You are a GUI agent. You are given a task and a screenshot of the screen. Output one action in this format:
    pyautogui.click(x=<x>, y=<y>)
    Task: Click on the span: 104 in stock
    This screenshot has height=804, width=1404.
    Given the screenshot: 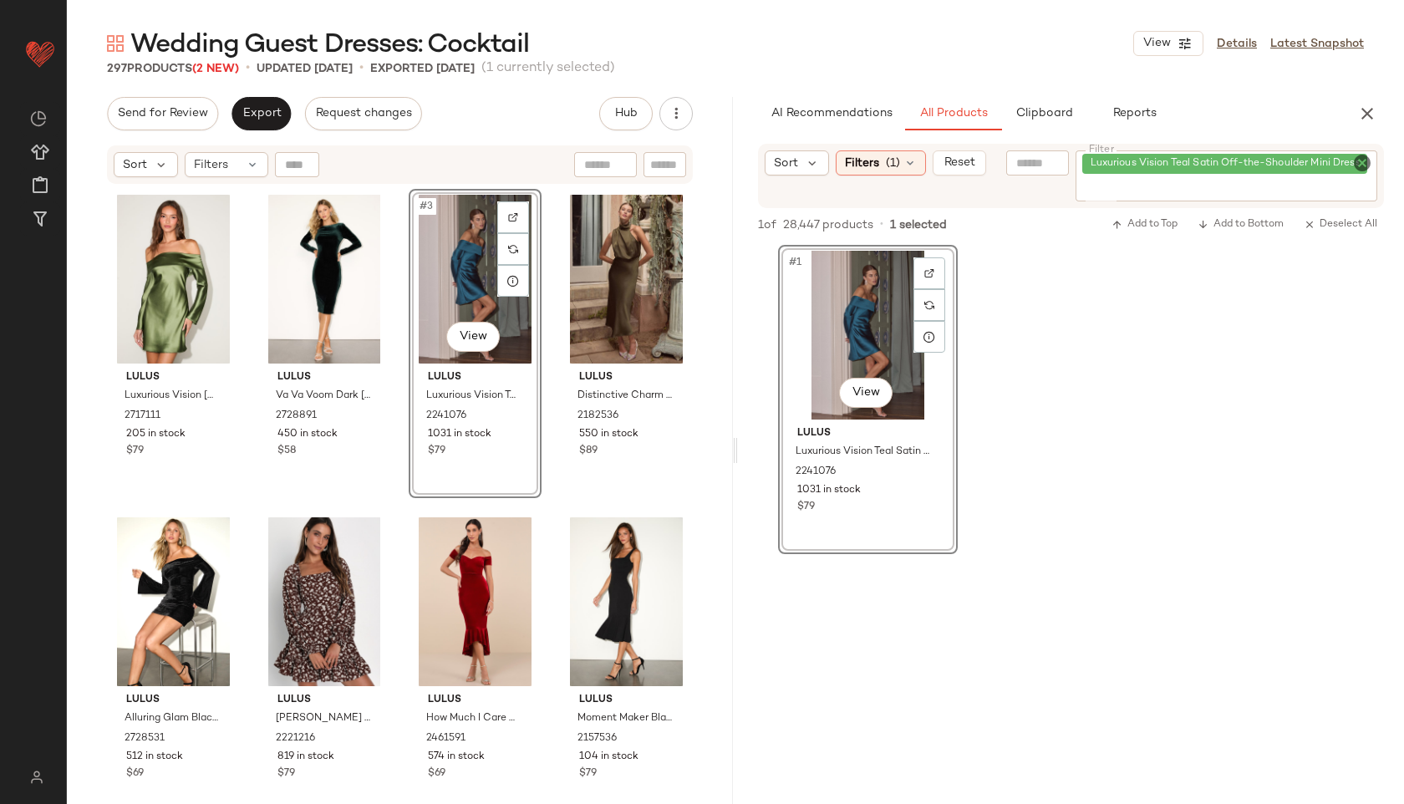 What is the action you would take?
    pyautogui.click(x=609, y=757)
    